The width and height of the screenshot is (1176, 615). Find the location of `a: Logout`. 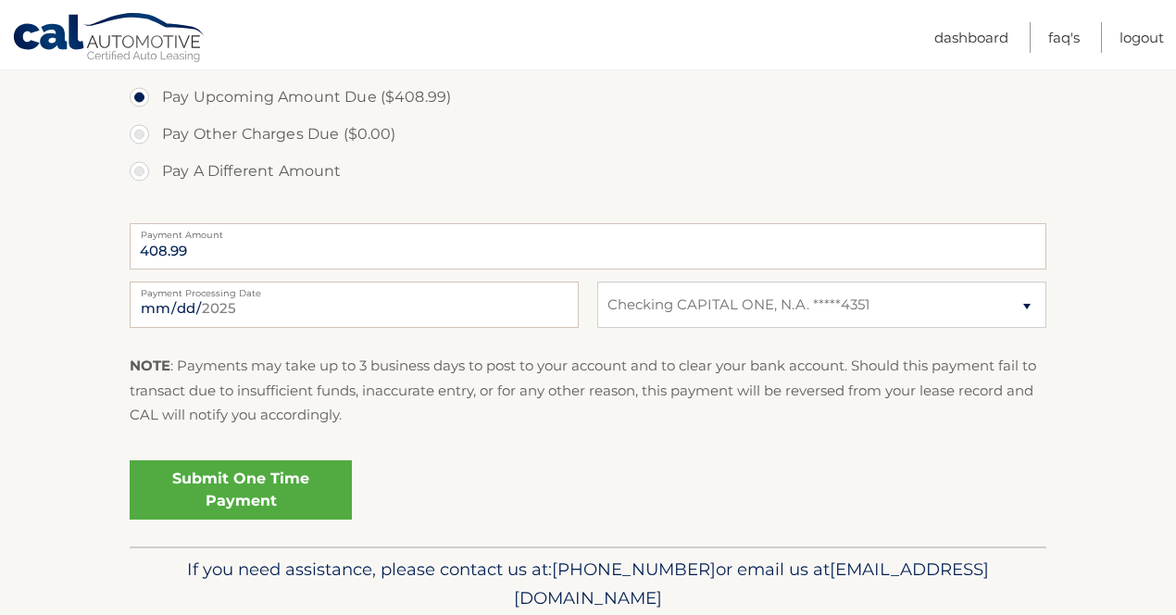

a: Logout is located at coordinates (1141, 37).